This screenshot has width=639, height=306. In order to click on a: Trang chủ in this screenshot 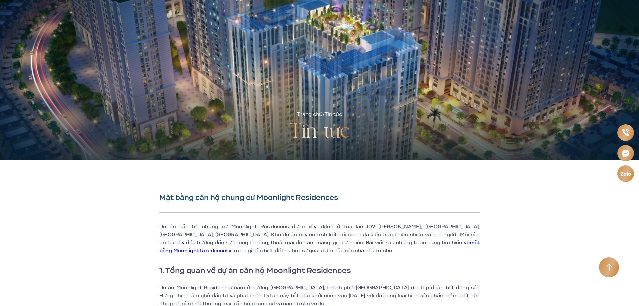, I will do `click(309, 114)`.